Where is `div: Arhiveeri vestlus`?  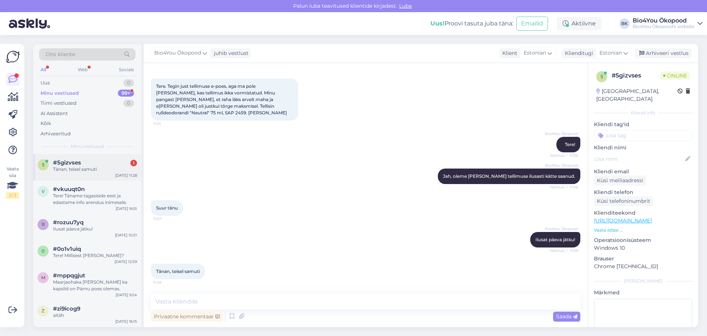 div: Arhiveeri vestlus is located at coordinates (664, 53).